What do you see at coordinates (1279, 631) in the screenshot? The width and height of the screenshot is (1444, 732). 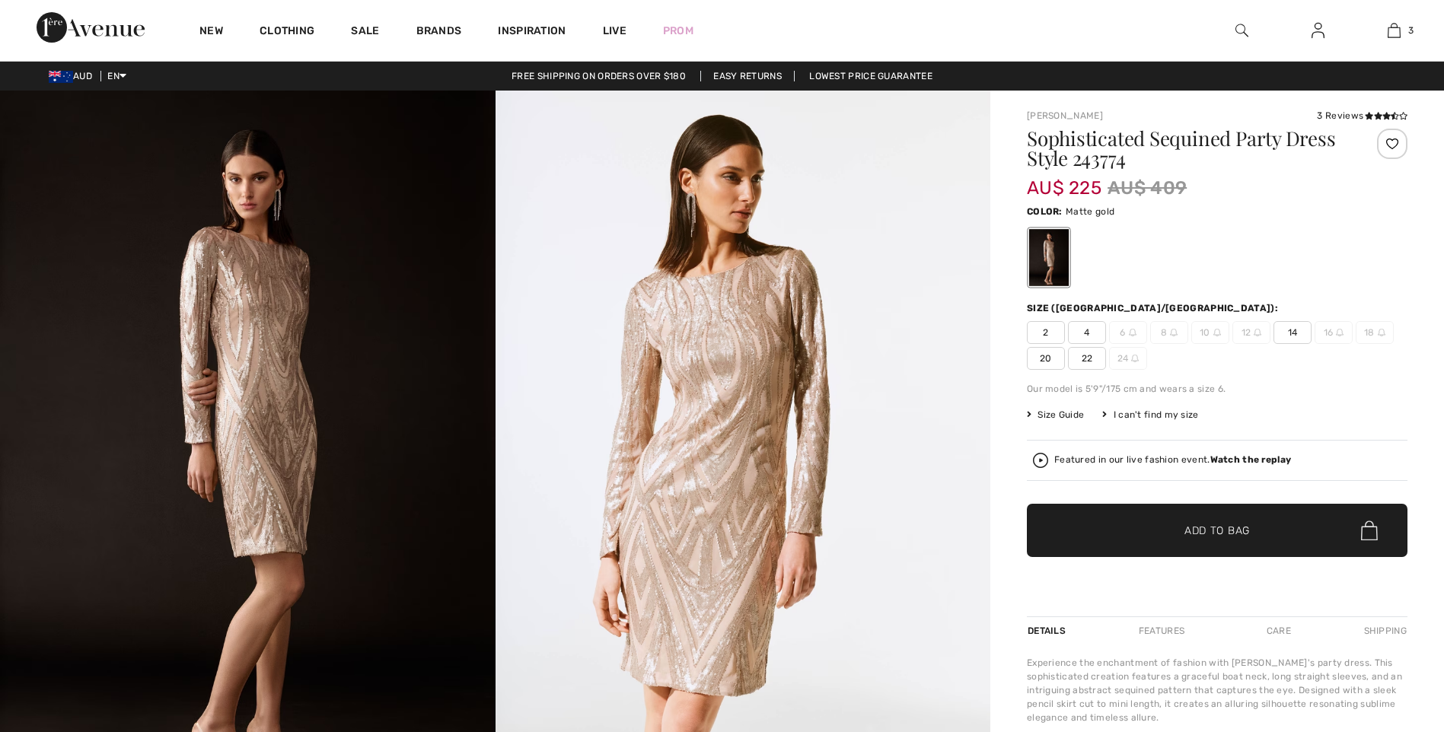 I see `div: Care` at bounding box center [1279, 631].